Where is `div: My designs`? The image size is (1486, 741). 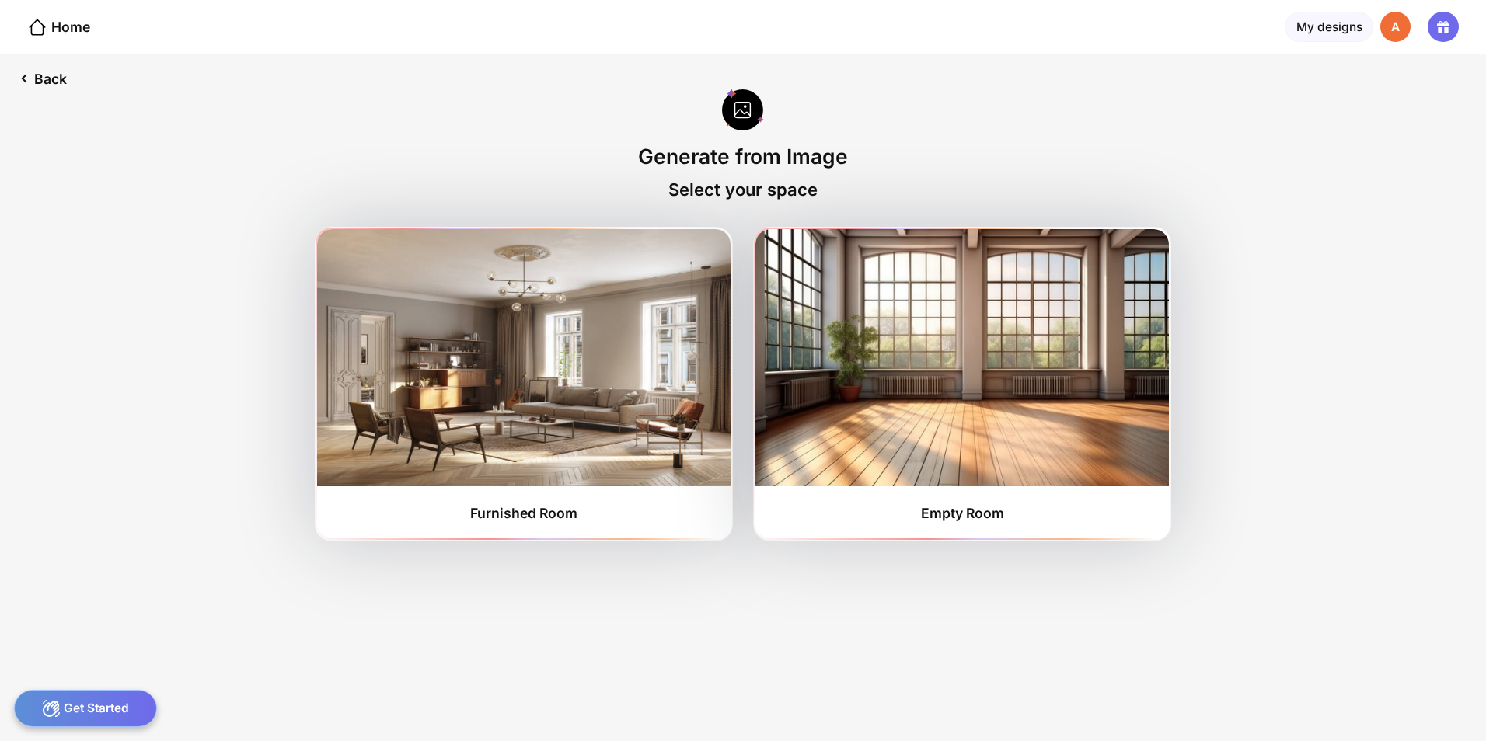 div: My designs is located at coordinates (1328, 27).